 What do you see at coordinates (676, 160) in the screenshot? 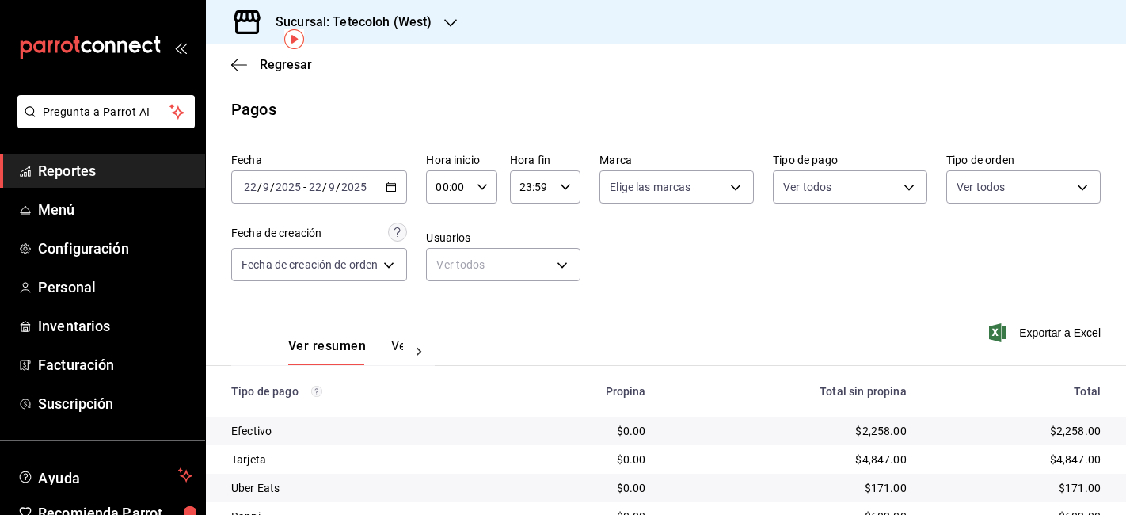
I see `label: Marca` at bounding box center [676, 160].